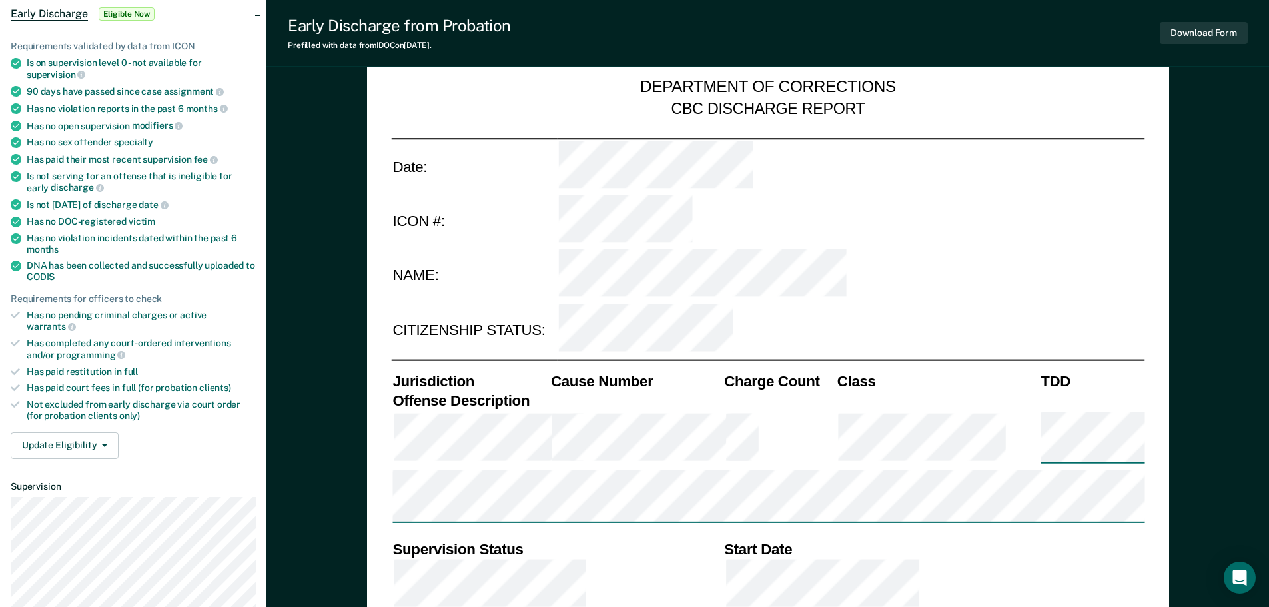 Image resolution: width=1269 pixels, height=607 pixels. Describe the element at coordinates (49, 14) in the screenshot. I see `span: Early Discharge` at that location.